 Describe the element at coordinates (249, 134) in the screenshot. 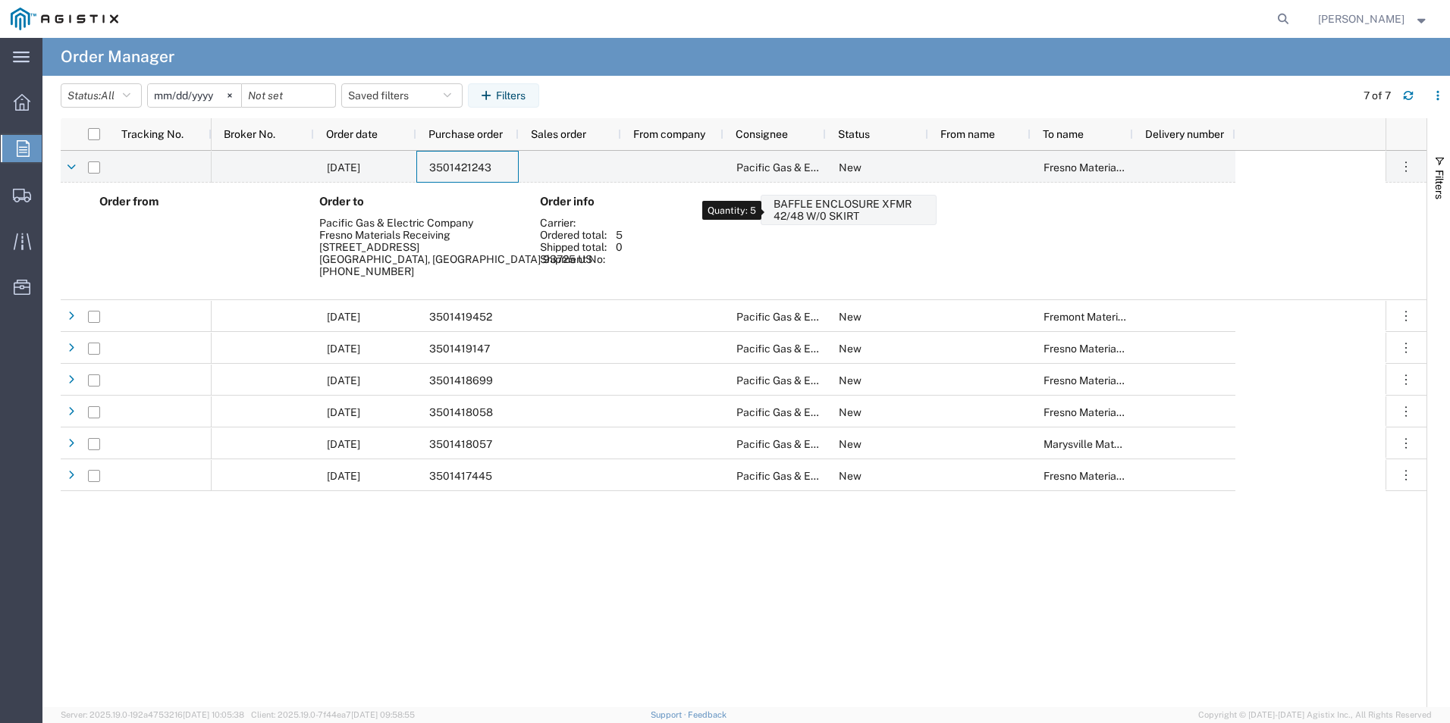

I see `span: Broker No.` at that location.